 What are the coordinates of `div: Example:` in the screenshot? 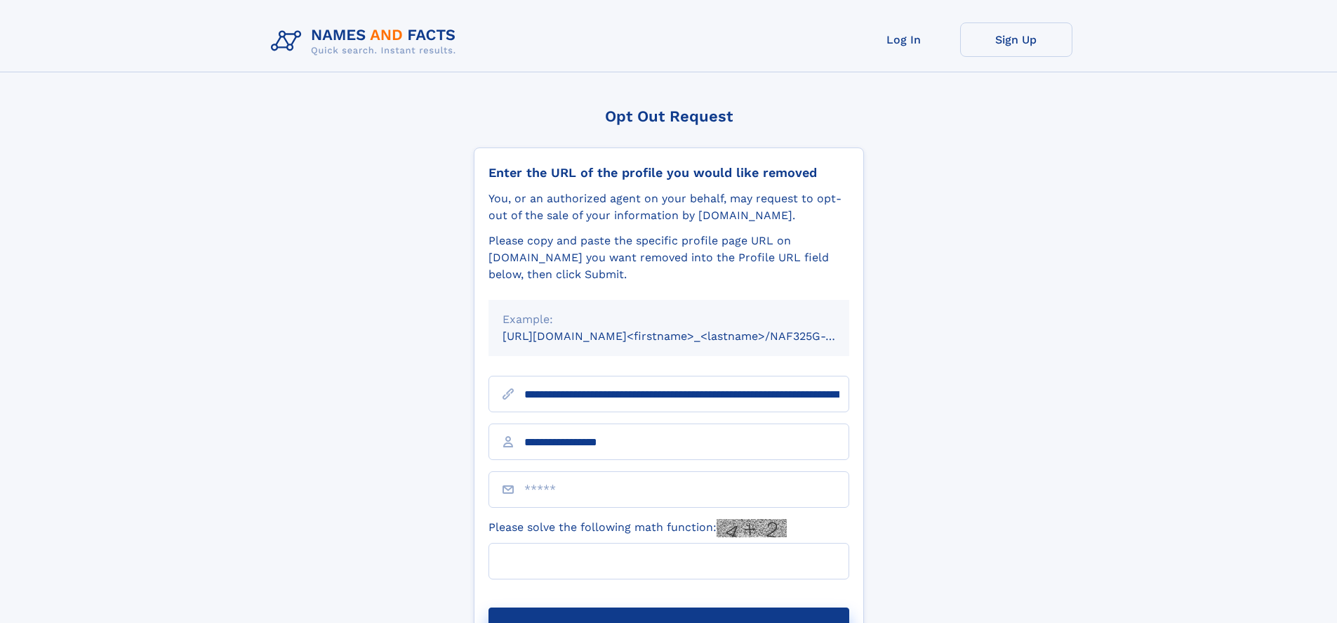 It's located at (669, 319).